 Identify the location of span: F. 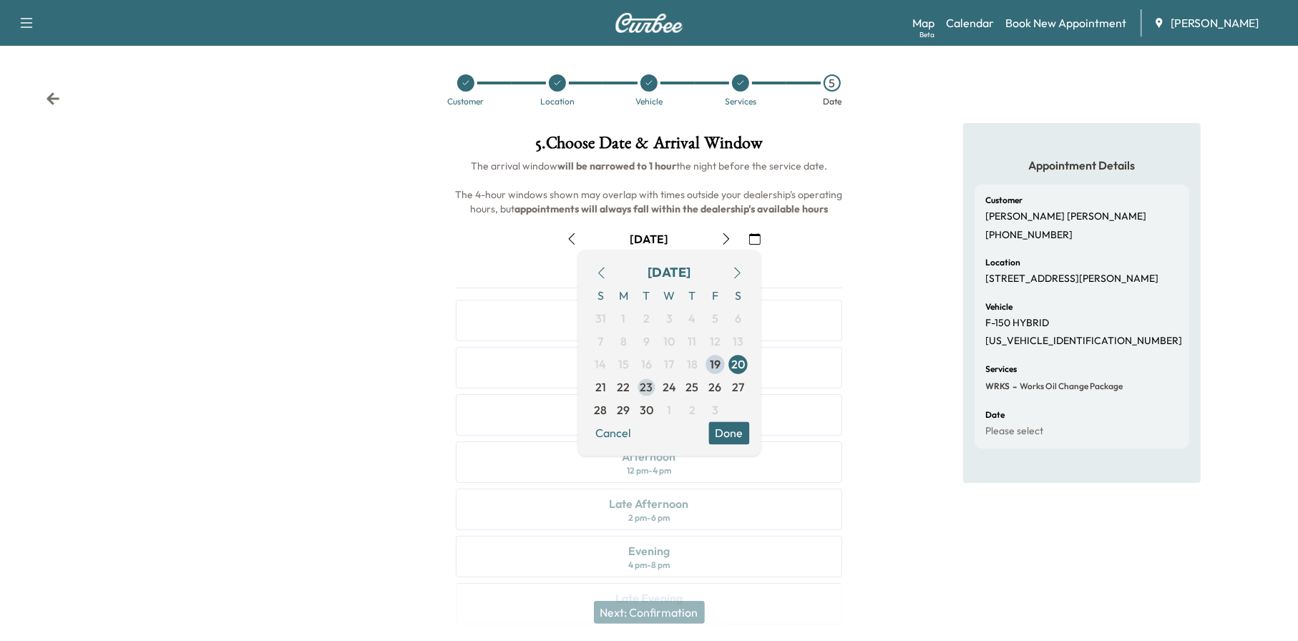
(715, 296).